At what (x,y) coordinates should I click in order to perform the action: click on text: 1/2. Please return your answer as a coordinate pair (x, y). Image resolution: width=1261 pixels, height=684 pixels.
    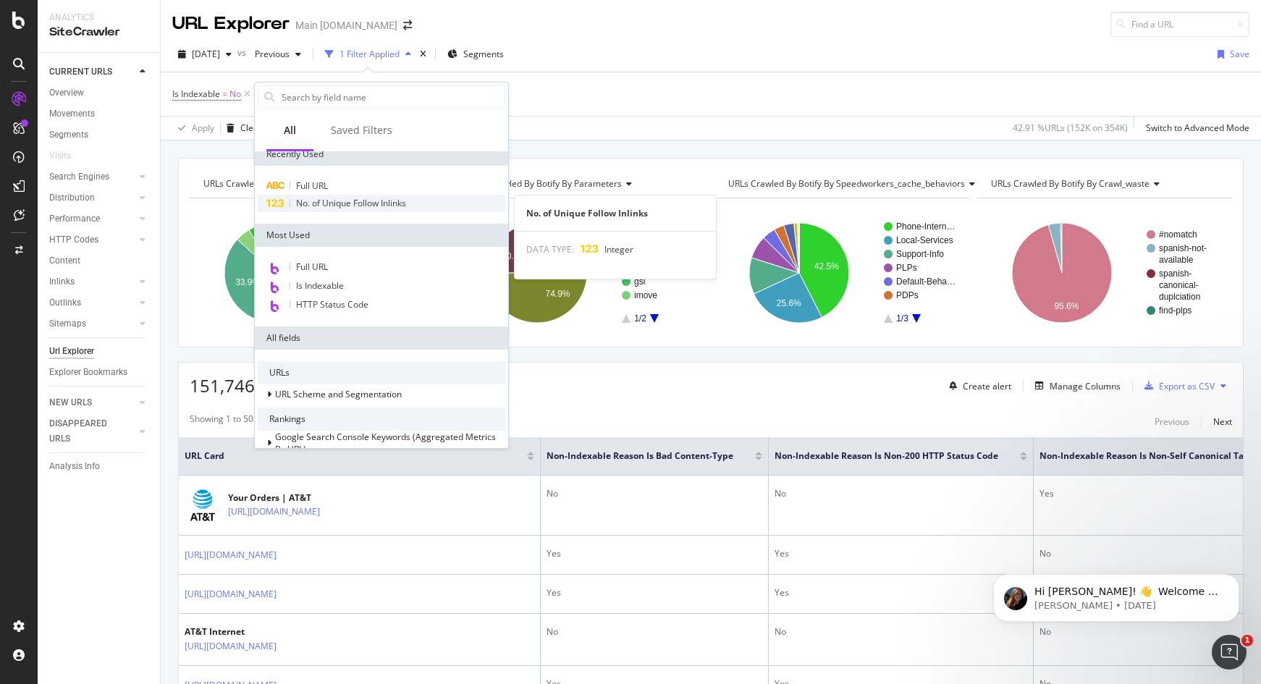
    Looking at the image, I should click on (640, 318).